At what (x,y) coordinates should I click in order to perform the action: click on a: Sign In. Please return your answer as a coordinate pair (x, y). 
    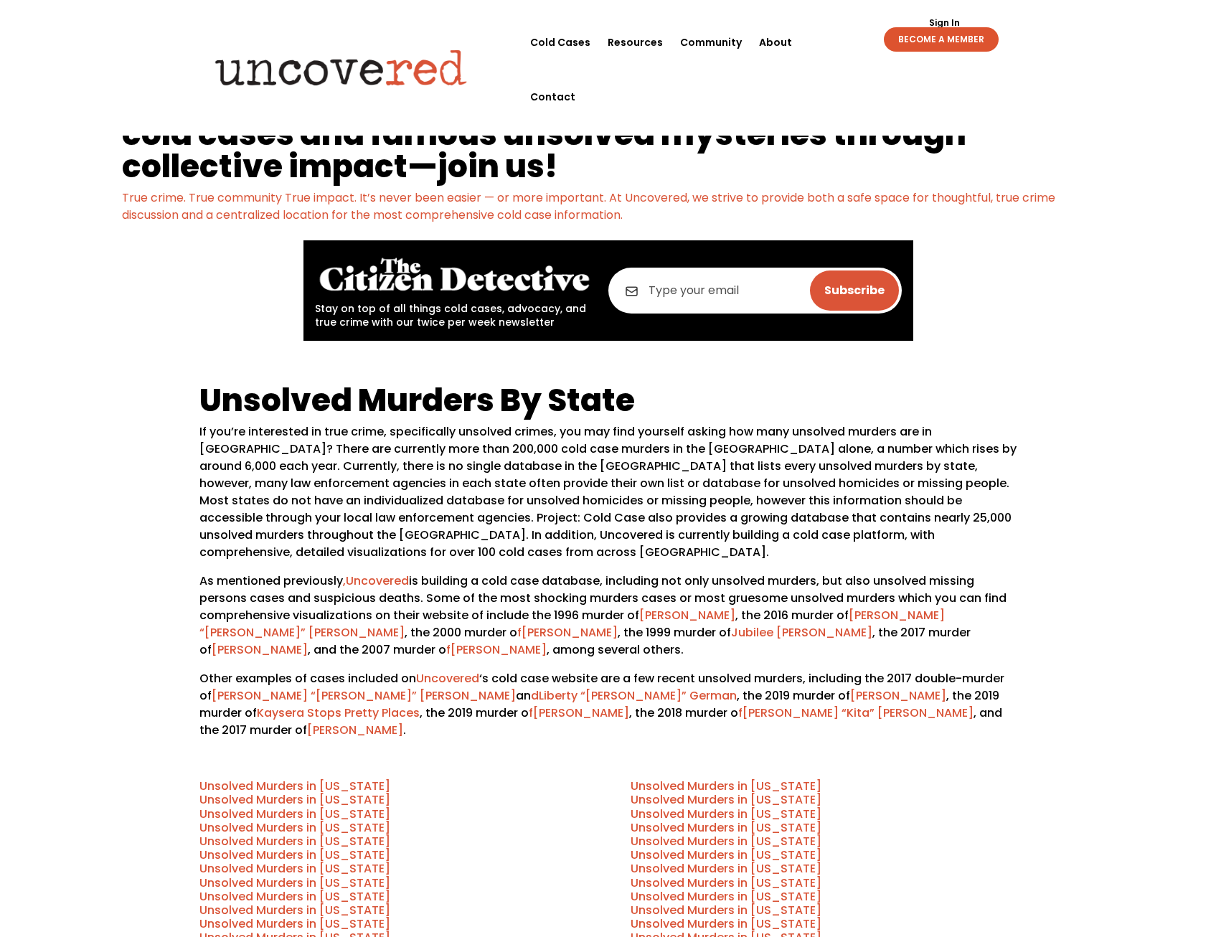
    Looking at the image, I should click on (944, 23).